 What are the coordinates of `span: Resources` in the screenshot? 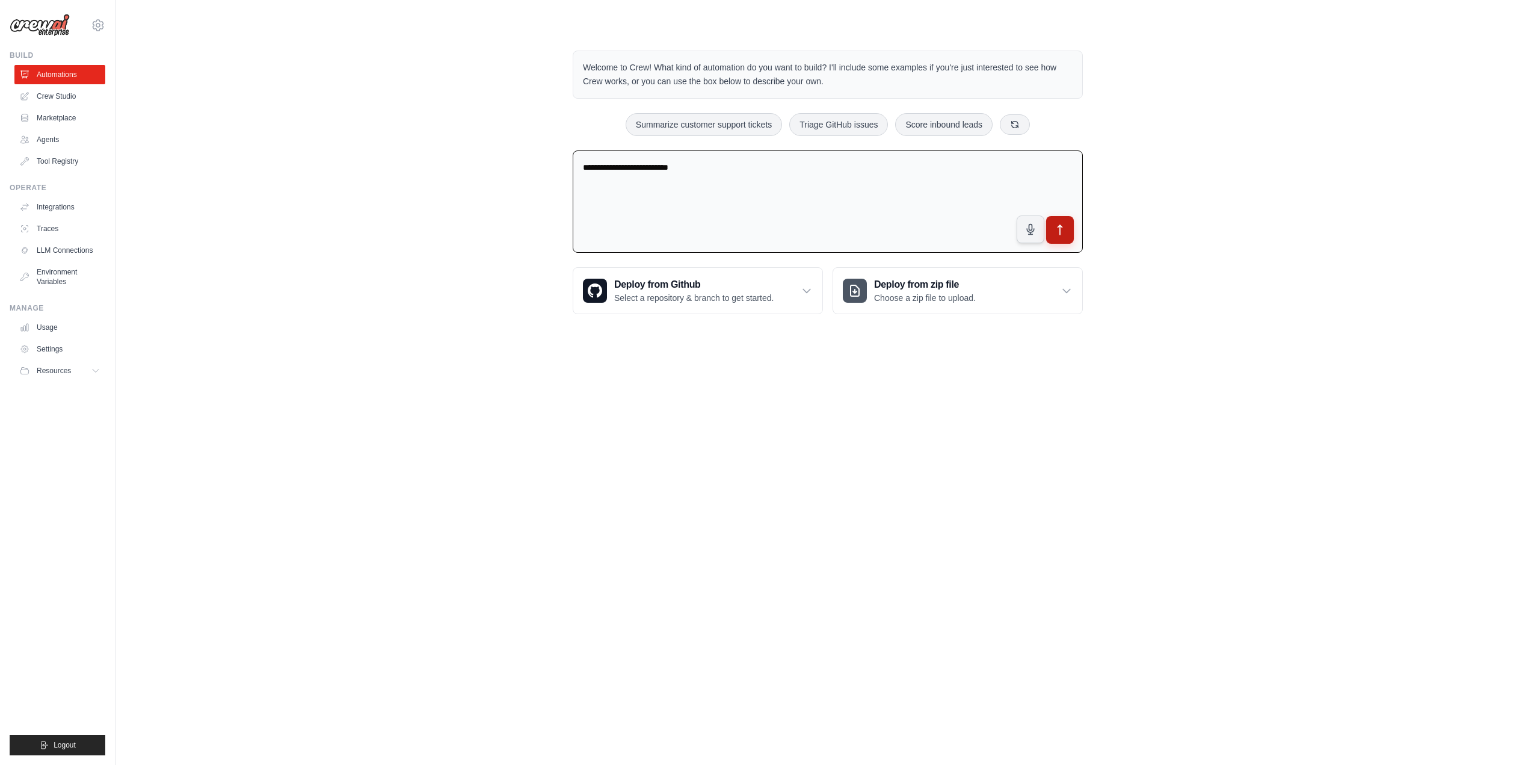 It's located at (54, 371).